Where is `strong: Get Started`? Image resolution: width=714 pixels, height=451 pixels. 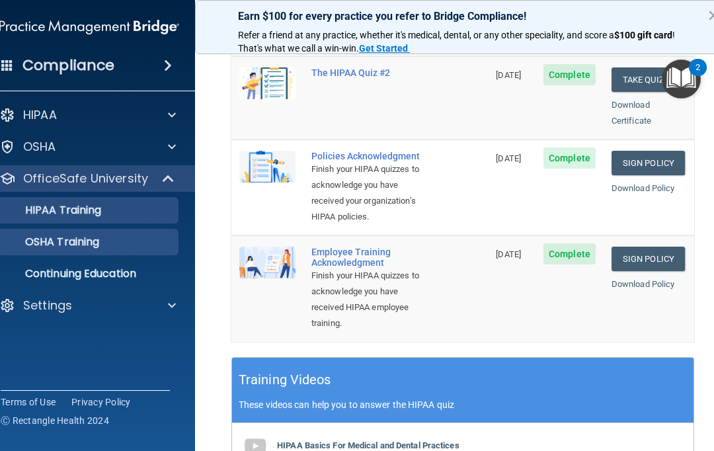 strong: Get Started is located at coordinates (384, 48).